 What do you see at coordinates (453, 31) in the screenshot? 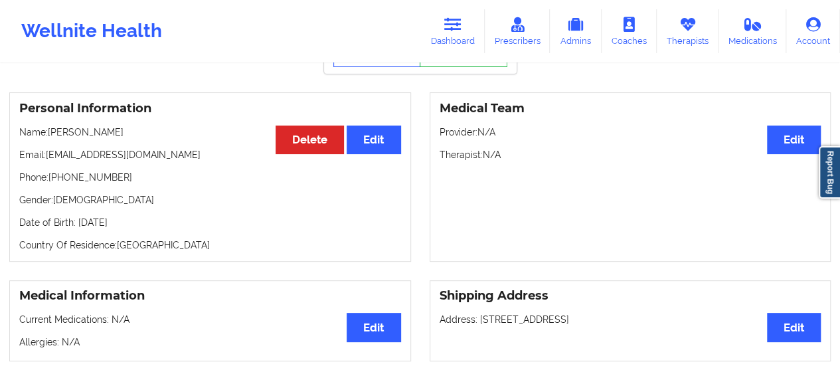
I see `a: Dashboard` at bounding box center [453, 31].